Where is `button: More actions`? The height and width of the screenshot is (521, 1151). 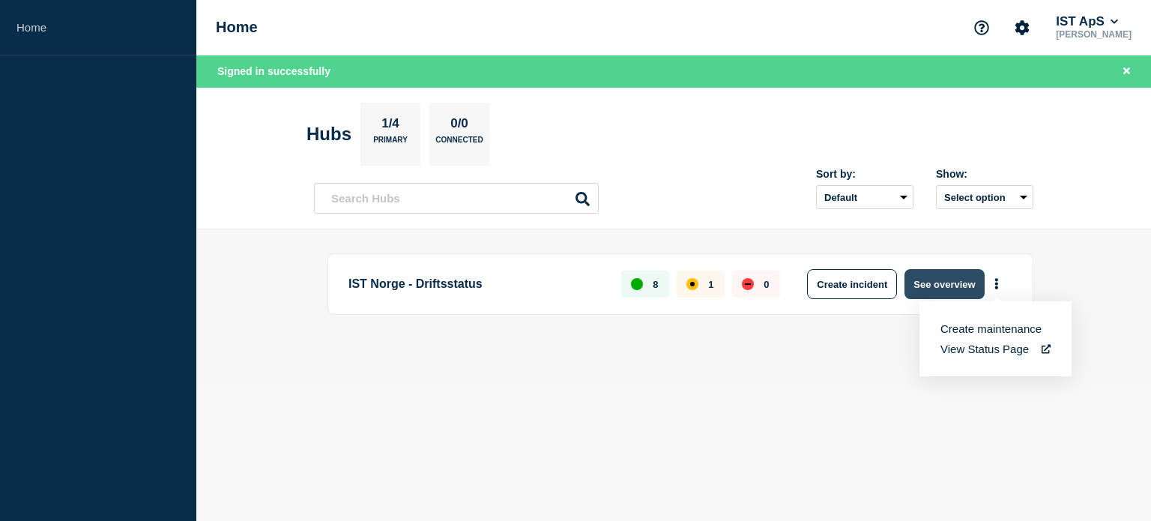 button: More actions is located at coordinates (997, 284).